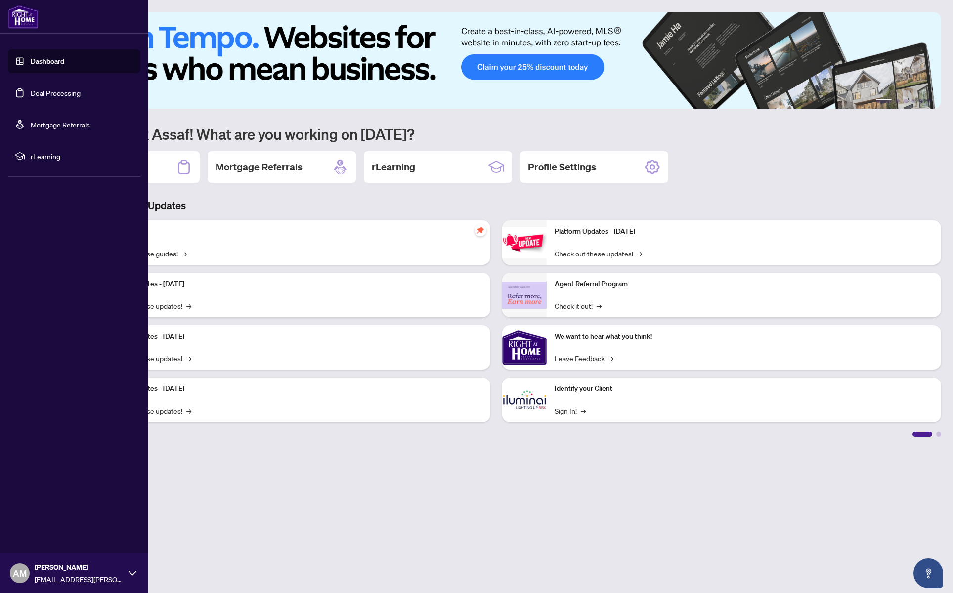 Image resolution: width=953 pixels, height=593 pixels. I want to click on a: Mortgage Referrals, so click(60, 125).